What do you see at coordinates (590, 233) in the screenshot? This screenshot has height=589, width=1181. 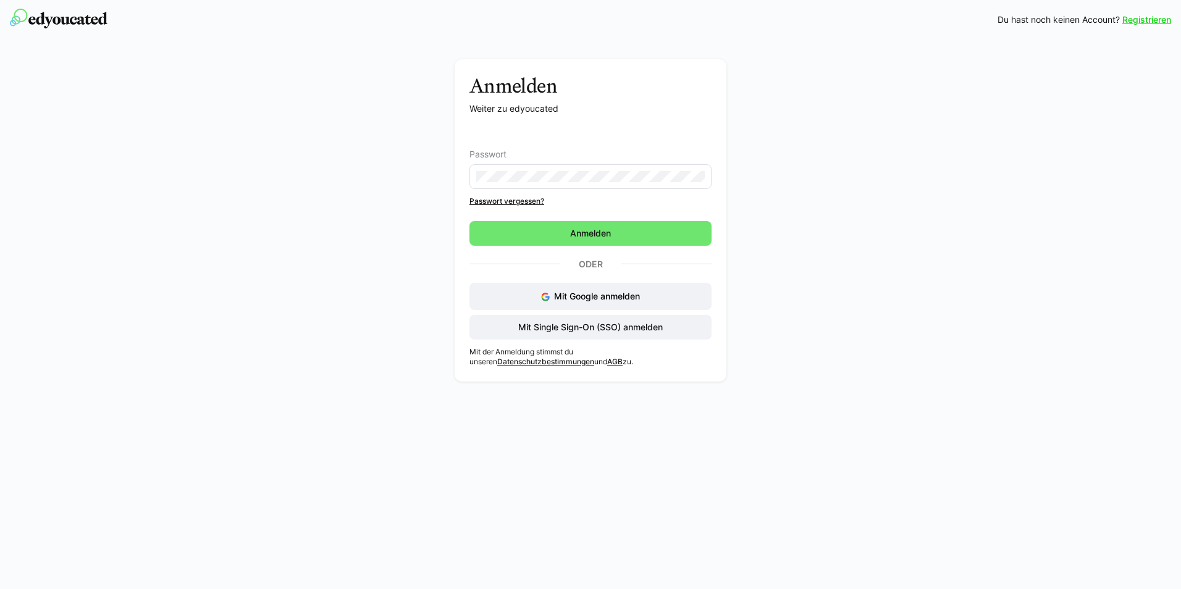 I see `button: Anmelden` at bounding box center [590, 233].